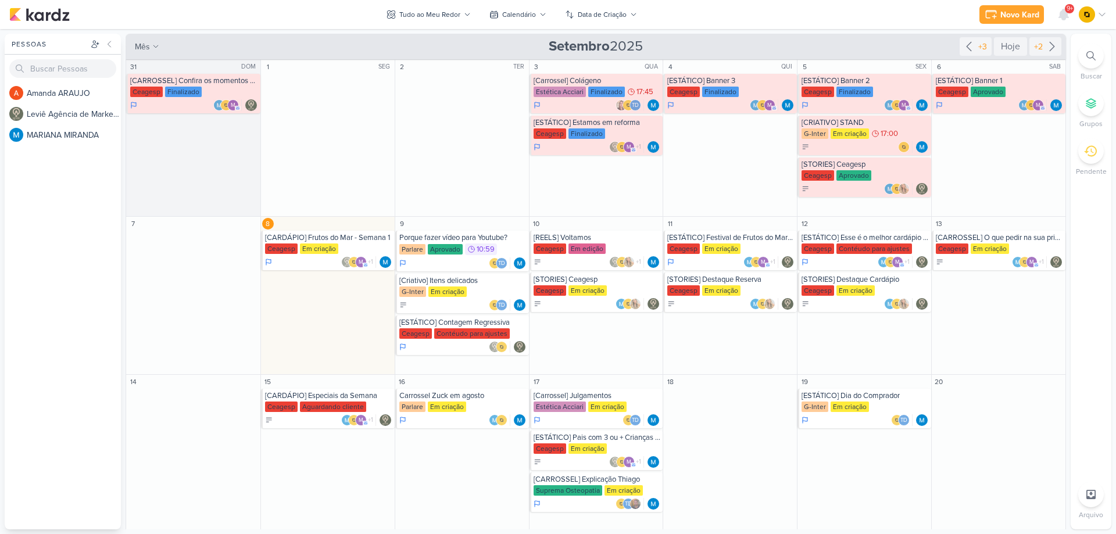  What do you see at coordinates (905, 147) in the screenshot?
I see `div: Colaboradores: IDBOX - Agência de Design` at bounding box center [905, 147].